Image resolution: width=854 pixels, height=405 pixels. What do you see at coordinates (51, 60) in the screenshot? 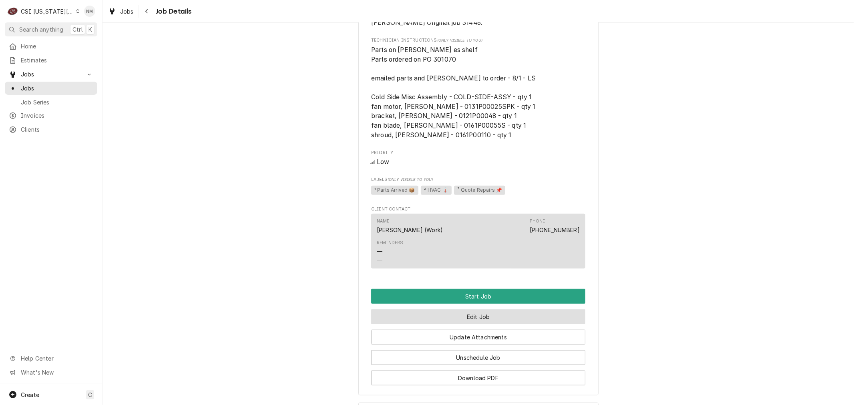
I see `a: Estimates` at bounding box center [51, 60].